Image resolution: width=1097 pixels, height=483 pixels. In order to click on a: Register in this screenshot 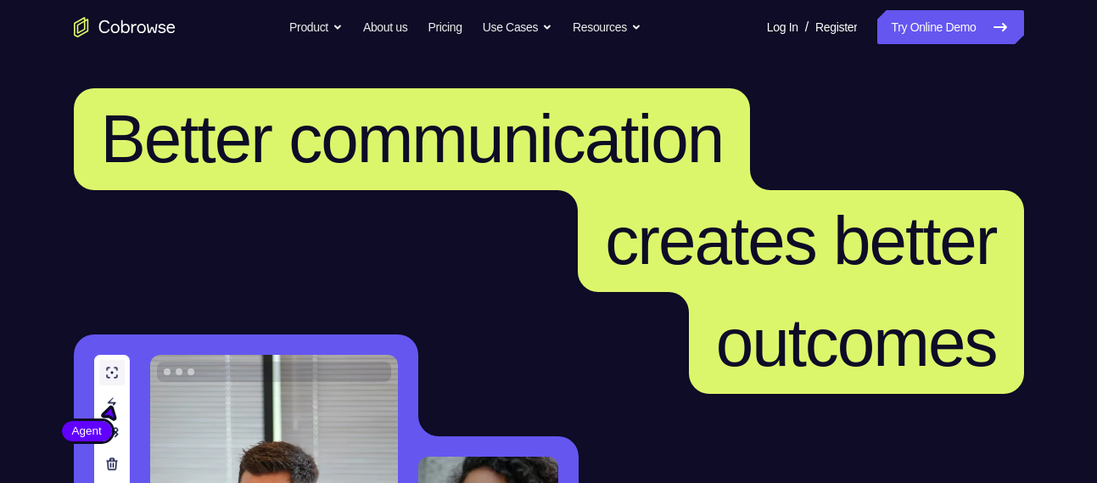, I will do `click(836, 27)`.